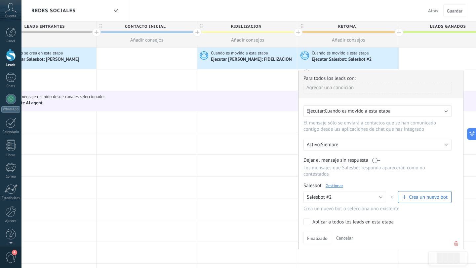 The image size is (476, 268). I want to click on span: Finalizado, so click(317, 238).